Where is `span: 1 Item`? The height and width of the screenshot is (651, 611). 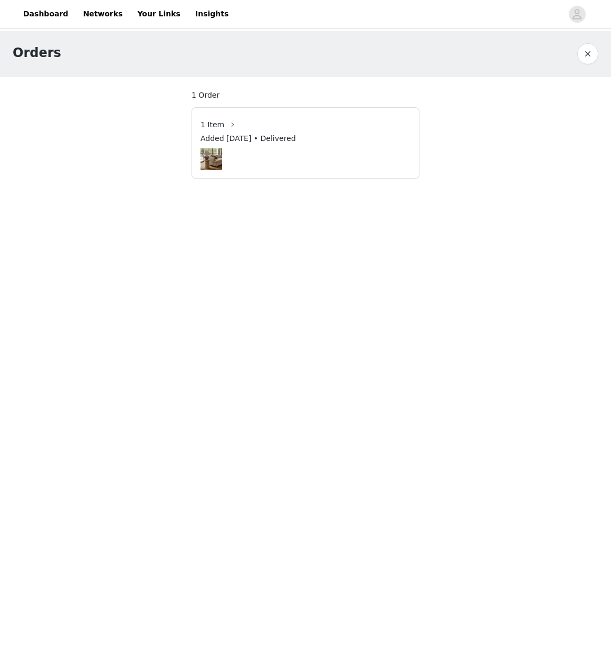 span: 1 Item is located at coordinates (212, 125).